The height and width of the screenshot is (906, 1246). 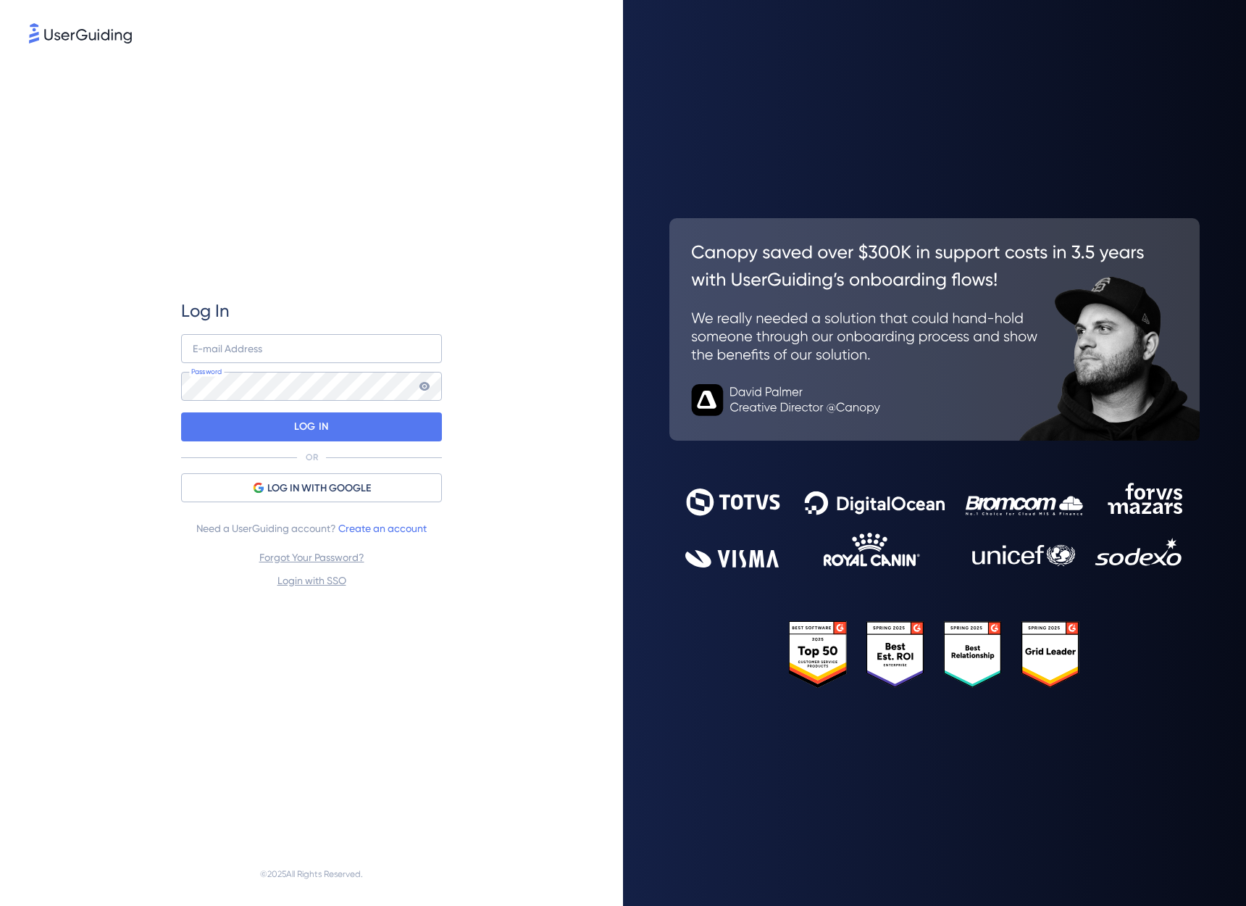 I want to click on p: OR, so click(x=312, y=457).